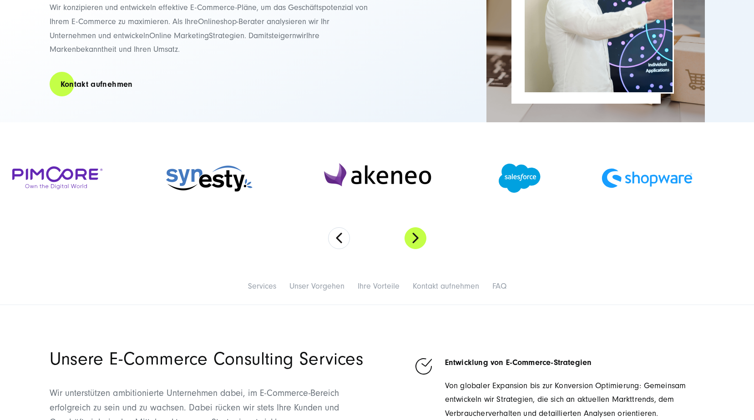  I want to click on button: Previous, so click(339, 238).